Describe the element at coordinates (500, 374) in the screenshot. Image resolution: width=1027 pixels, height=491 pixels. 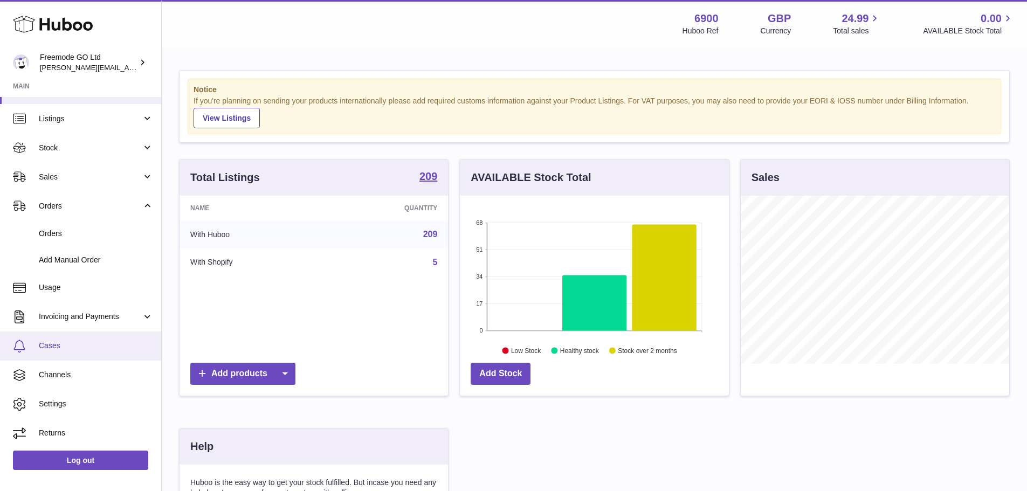
I see `a: Add Stock` at that location.